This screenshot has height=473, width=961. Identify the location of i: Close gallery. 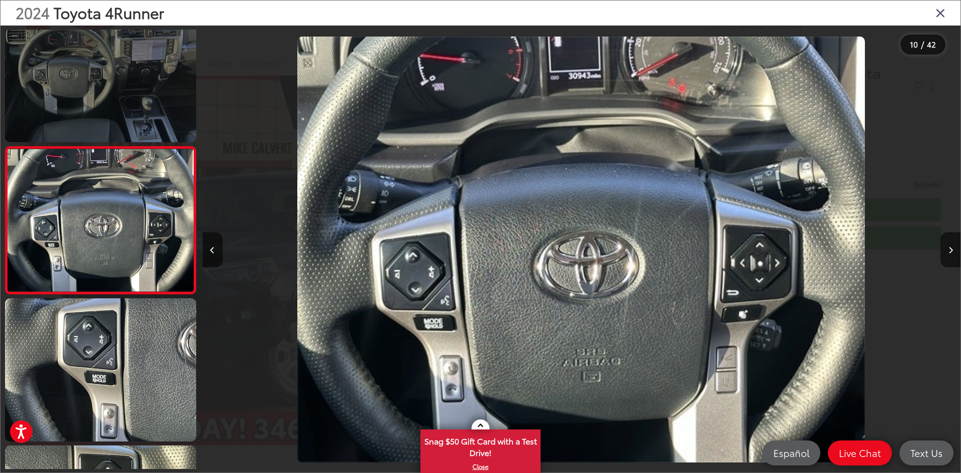
(941, 13).